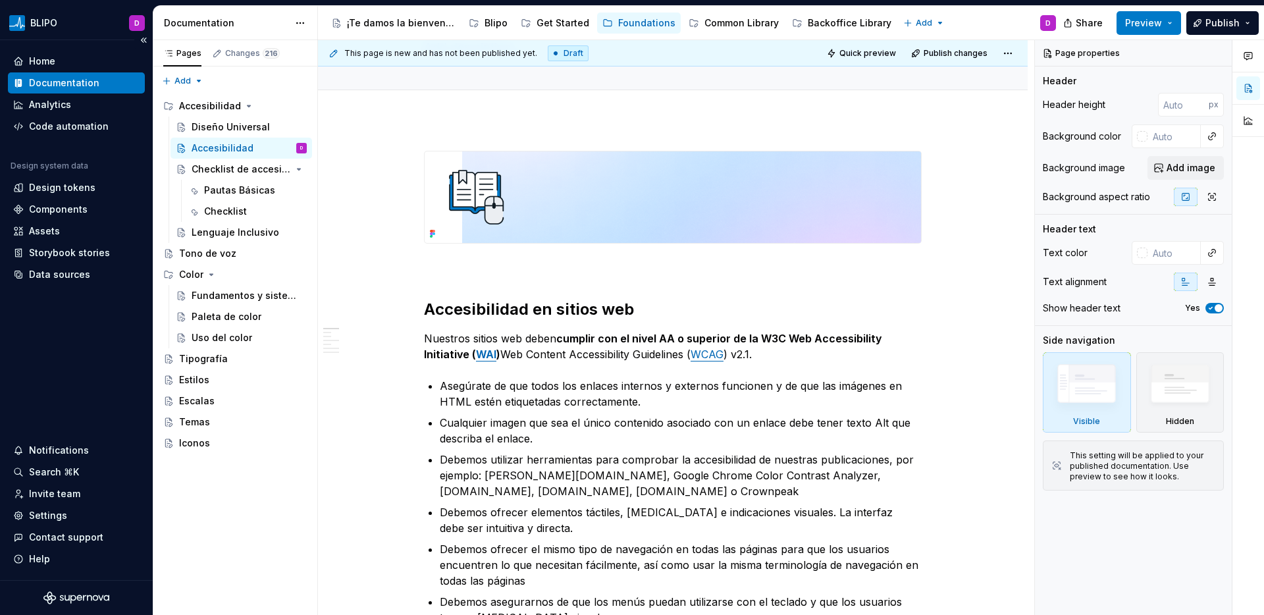 The image size is (1264, 615). Describe the element at coordinates (235, 401) in the screenshot. I see `a: Escalas` at that location.